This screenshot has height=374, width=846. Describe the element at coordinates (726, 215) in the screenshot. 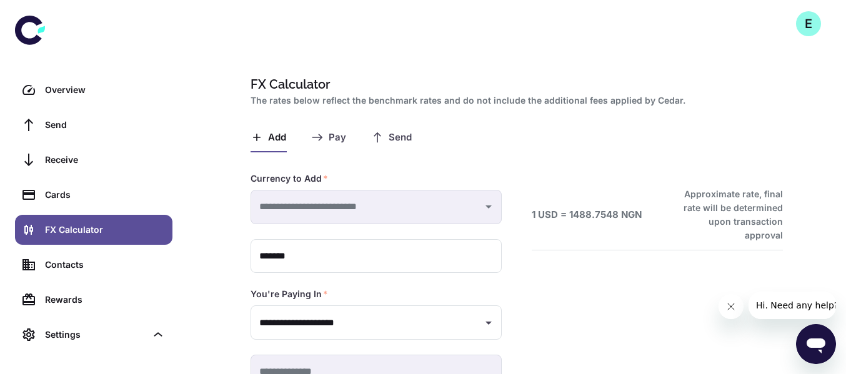

I see `h6: Approximate rate, final rate will be determined upon transaction approval` at that location.